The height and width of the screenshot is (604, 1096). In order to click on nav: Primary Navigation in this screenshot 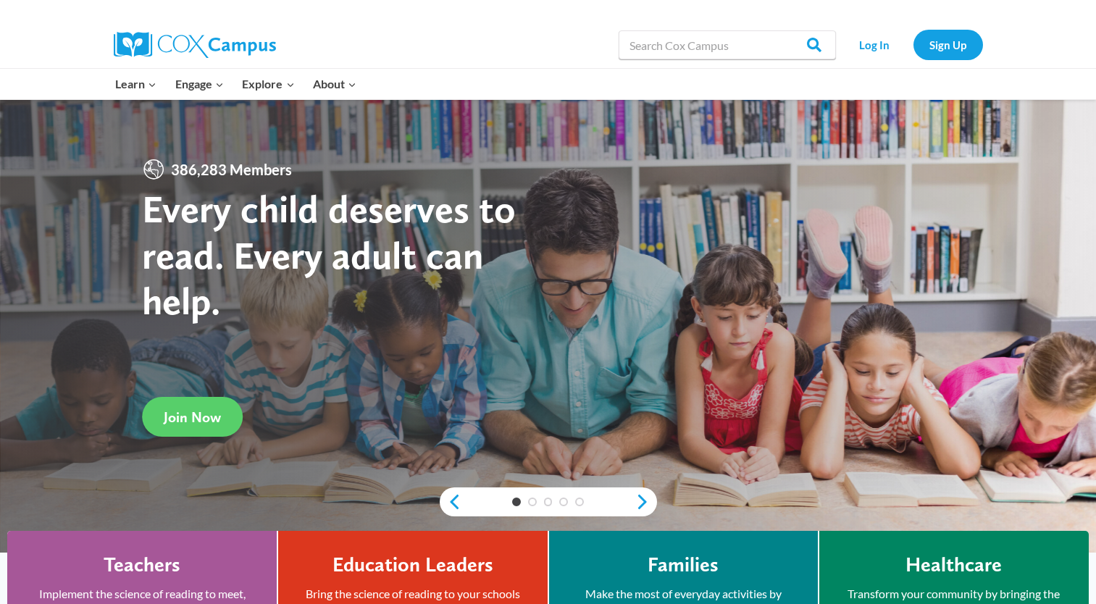, I will do `click(236, 84)`.